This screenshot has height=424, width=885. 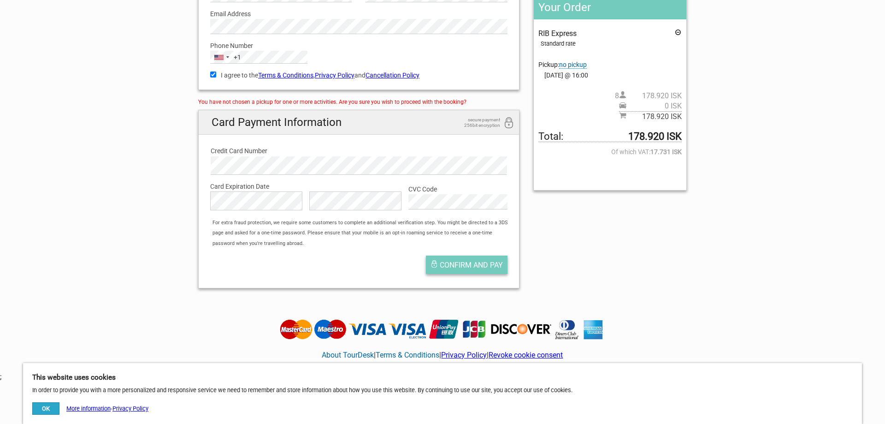 I want to click on a: Cancellation Policy, so click(x=392, y=75).